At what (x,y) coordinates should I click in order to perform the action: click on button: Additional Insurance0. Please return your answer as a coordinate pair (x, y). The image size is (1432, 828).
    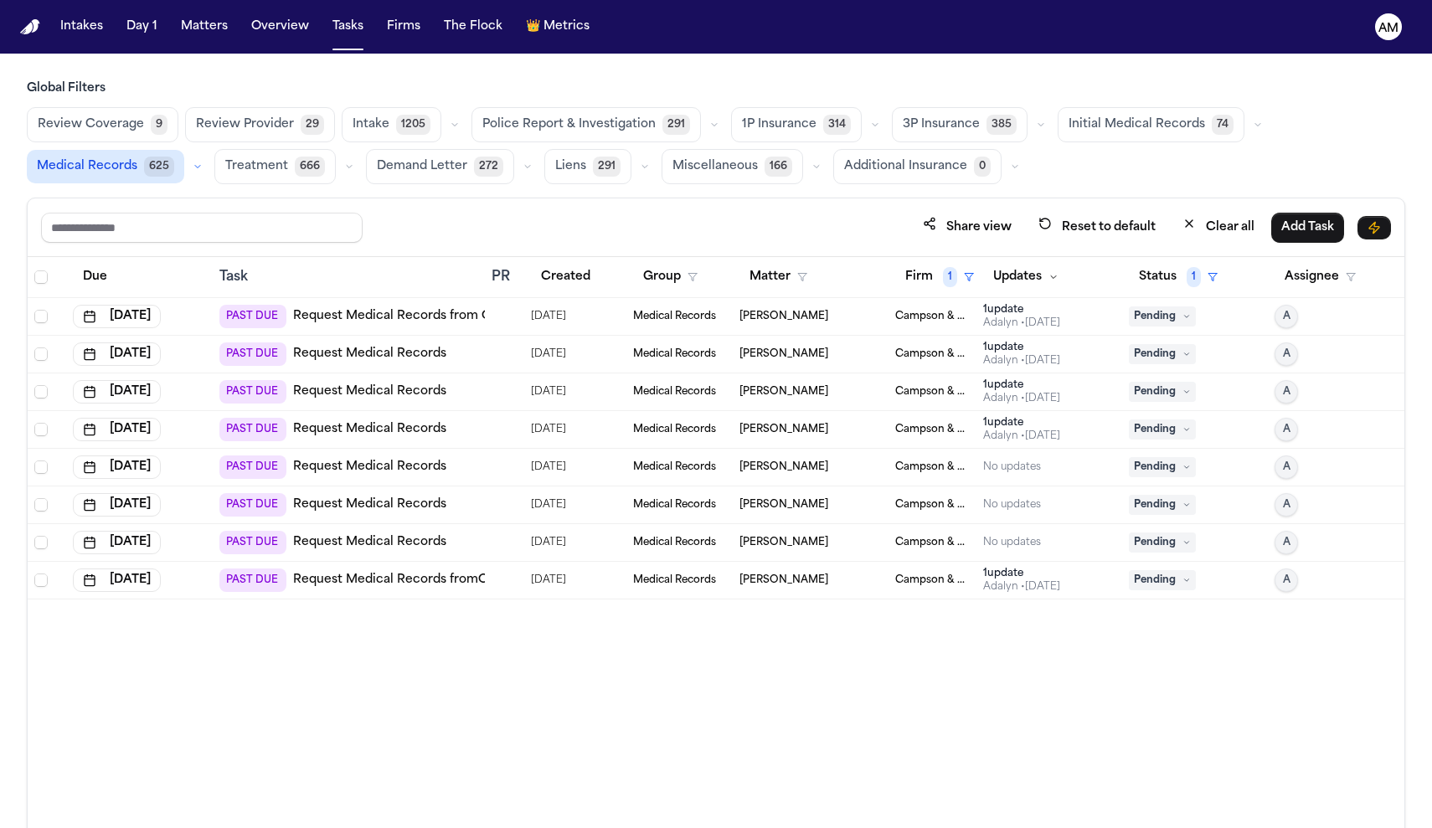
    Looking at the image, I should click on (917, 167).